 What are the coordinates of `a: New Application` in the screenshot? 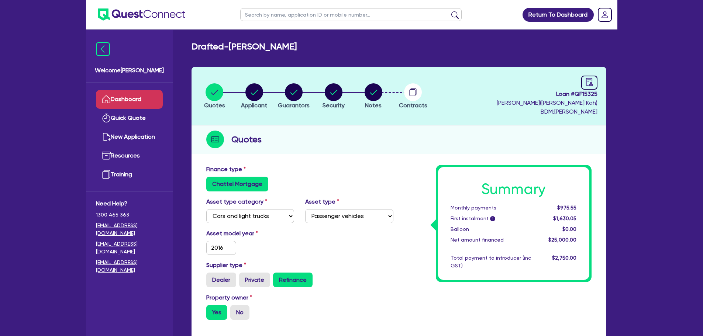 It's located at (129, 137).